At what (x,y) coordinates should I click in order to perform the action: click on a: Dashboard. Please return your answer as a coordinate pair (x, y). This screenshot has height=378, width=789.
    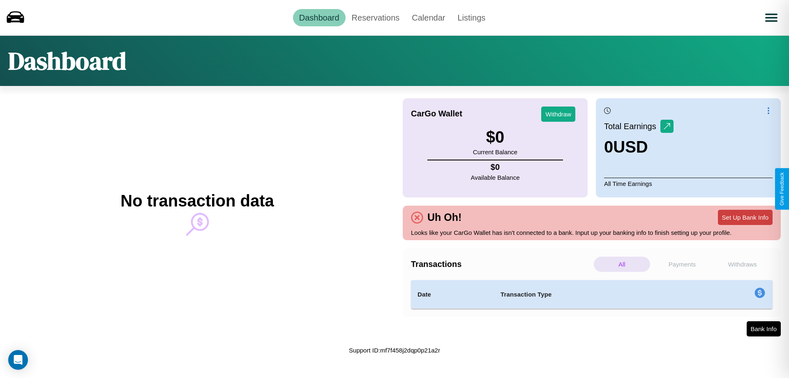
    Looking at the image, I should click on (319, 18).